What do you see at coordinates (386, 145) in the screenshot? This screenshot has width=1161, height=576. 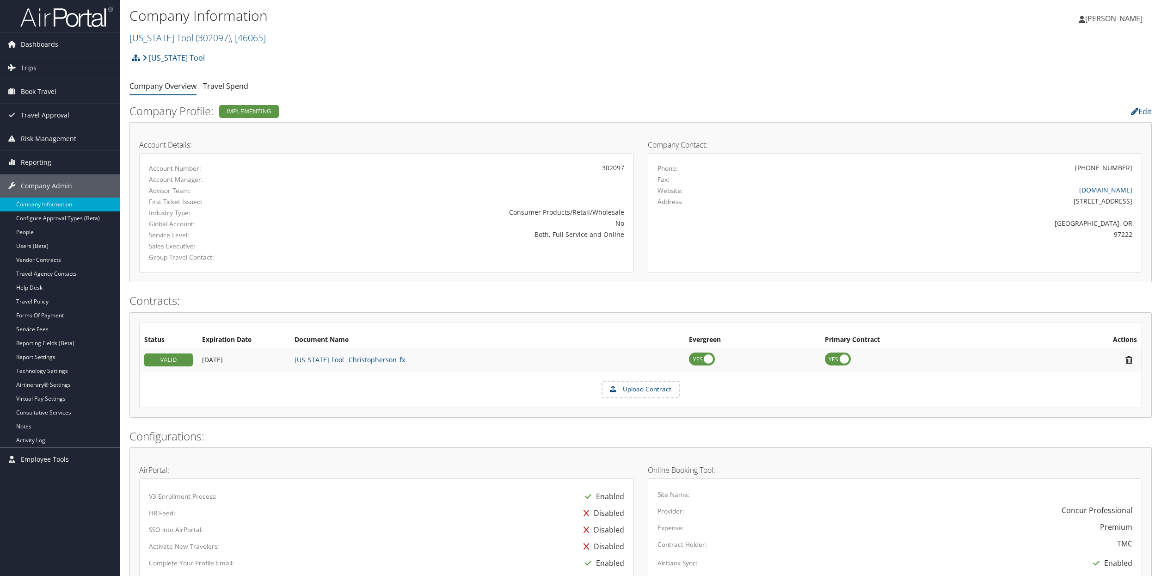 I see `h4: Account Details:` at bounding box center [386, 145].